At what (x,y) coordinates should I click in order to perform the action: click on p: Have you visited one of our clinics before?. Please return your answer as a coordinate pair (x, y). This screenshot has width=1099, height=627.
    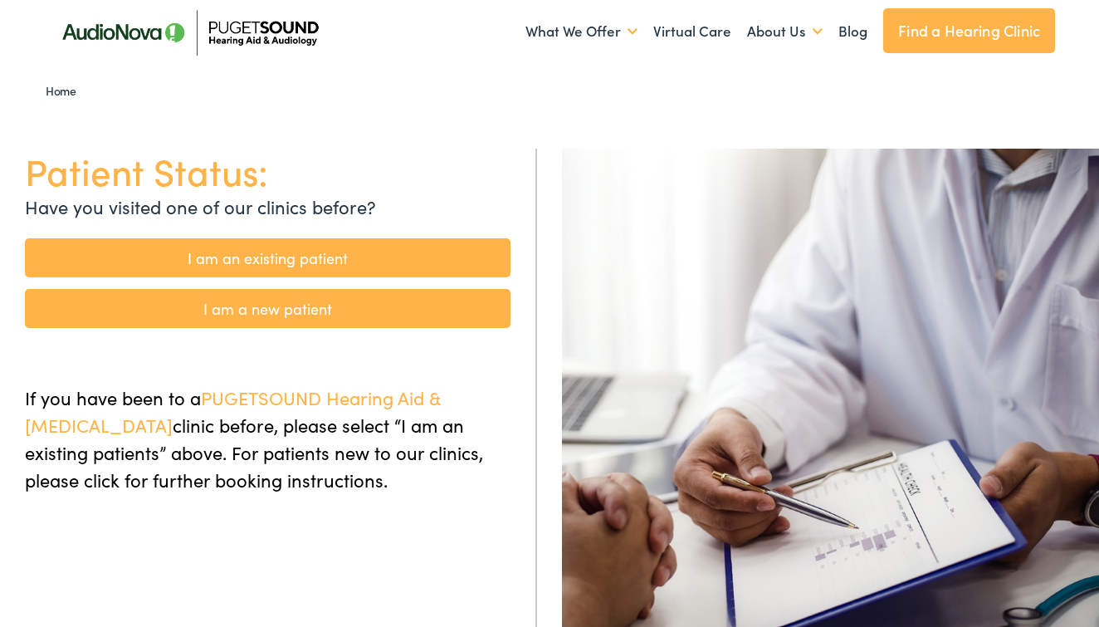
    Looking at the image, I should click on (267, 206).